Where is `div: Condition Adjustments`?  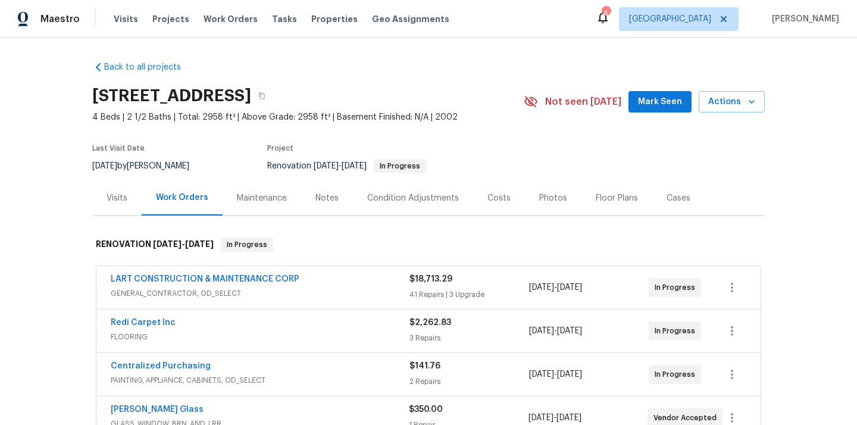
div: Condition Adjustments is located at coordinates (413, 198).